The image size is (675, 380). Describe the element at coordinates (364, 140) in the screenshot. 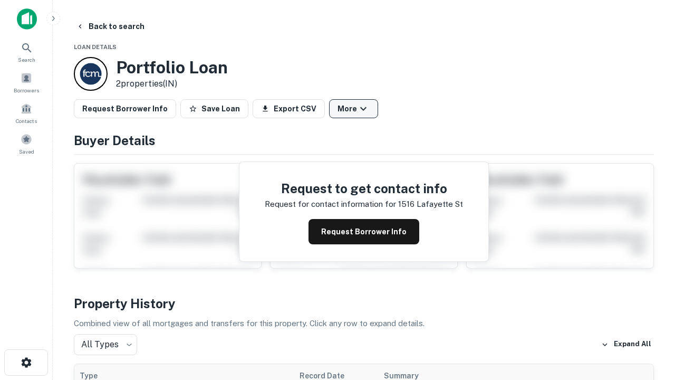

I see `h4: Buyer Details` at that location.